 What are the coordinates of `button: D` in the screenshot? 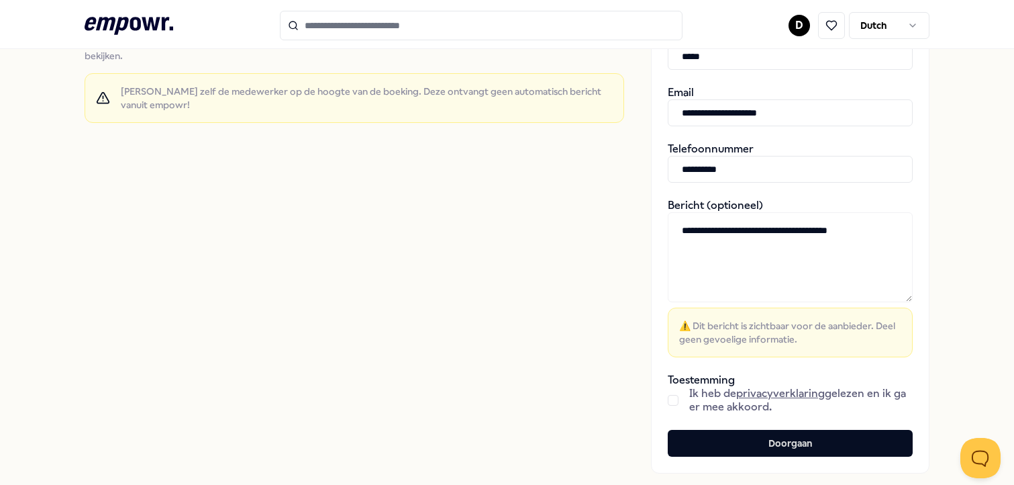 It's located at (800, 26).